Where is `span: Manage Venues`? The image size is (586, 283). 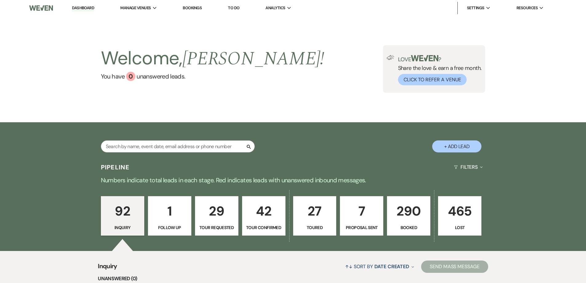
span: Manage Venues is located at coordinates (135, 8).